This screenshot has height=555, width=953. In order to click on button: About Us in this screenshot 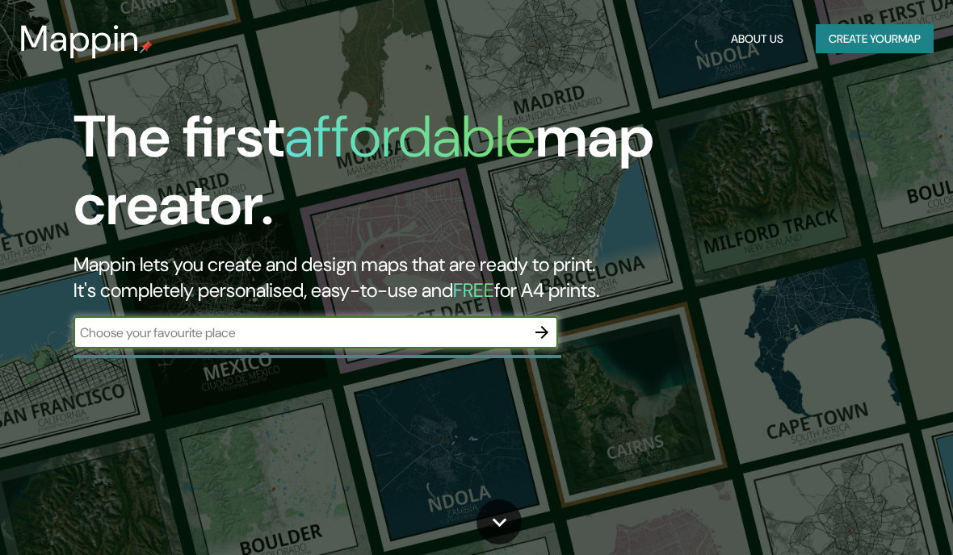, I will do `click(756, 39)`.